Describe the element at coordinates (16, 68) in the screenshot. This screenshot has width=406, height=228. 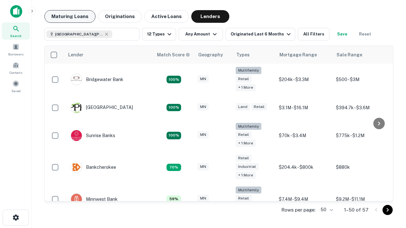
I see `div: Contacts` at that location.